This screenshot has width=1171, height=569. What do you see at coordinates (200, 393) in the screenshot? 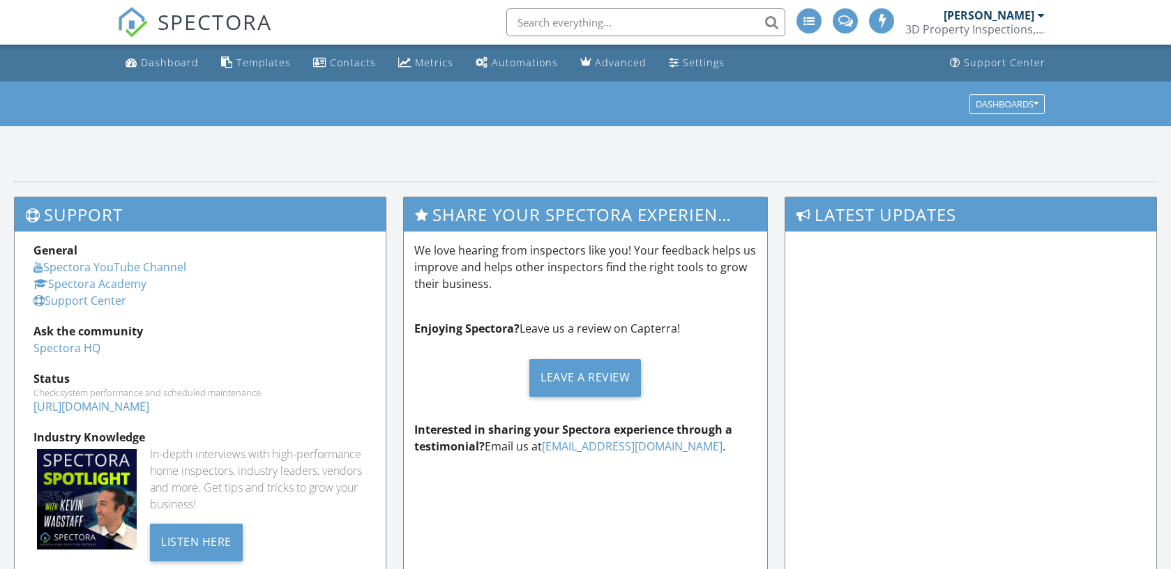
I see `div: Check system performance and scheduled maintenance.` at bounding box center [200, 393].